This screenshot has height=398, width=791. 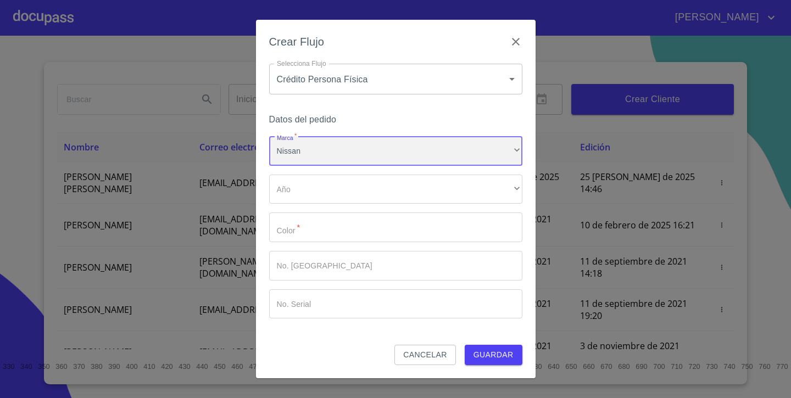 I want to click on h6: Crear Flujo, so click(x=297, y=42).